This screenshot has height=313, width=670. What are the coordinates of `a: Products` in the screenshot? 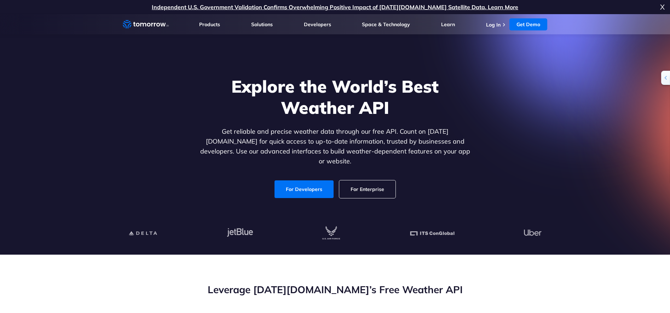 It's located at (209, 24).